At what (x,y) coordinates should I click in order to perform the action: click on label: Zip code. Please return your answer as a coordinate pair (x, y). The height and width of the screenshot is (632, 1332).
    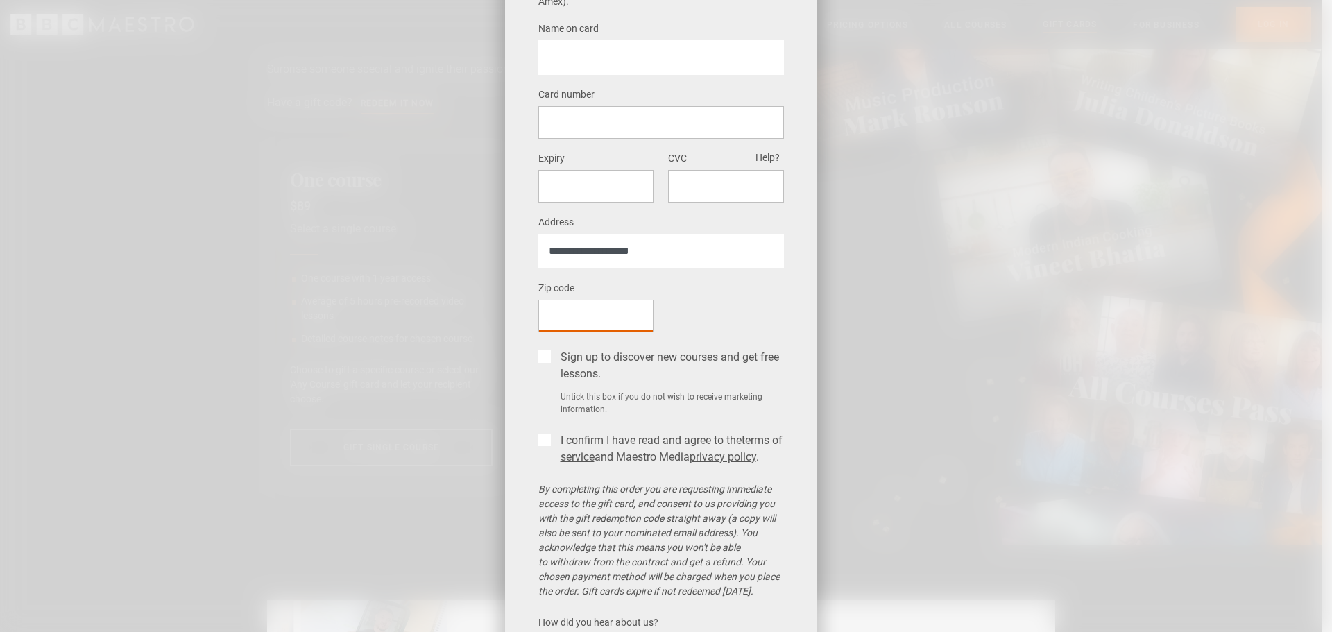
    Looking at the image, I should click on (556, 289).